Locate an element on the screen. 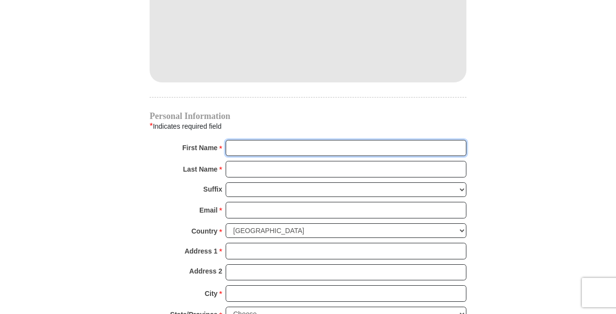 Image resolution: width=616 pixels, height=314 pixels. strong: City is located at coordinates (211, 293).